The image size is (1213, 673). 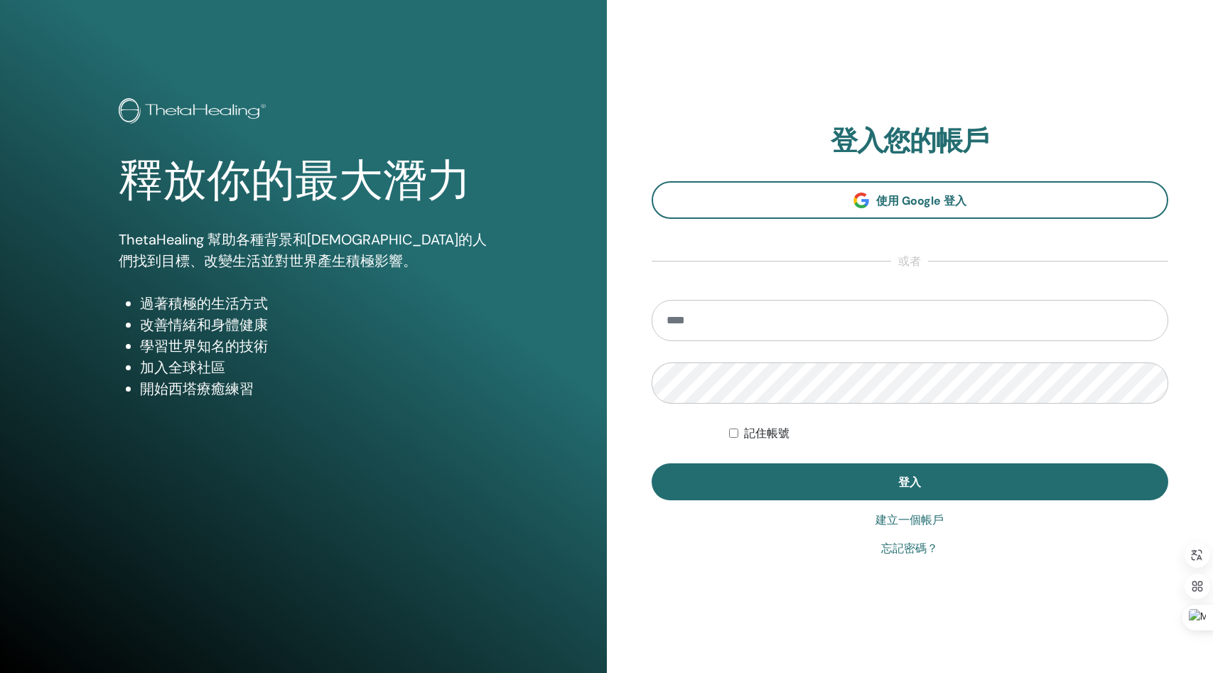 I want to click on font: 學習世界知名的技術, so click(x=204, y=346).